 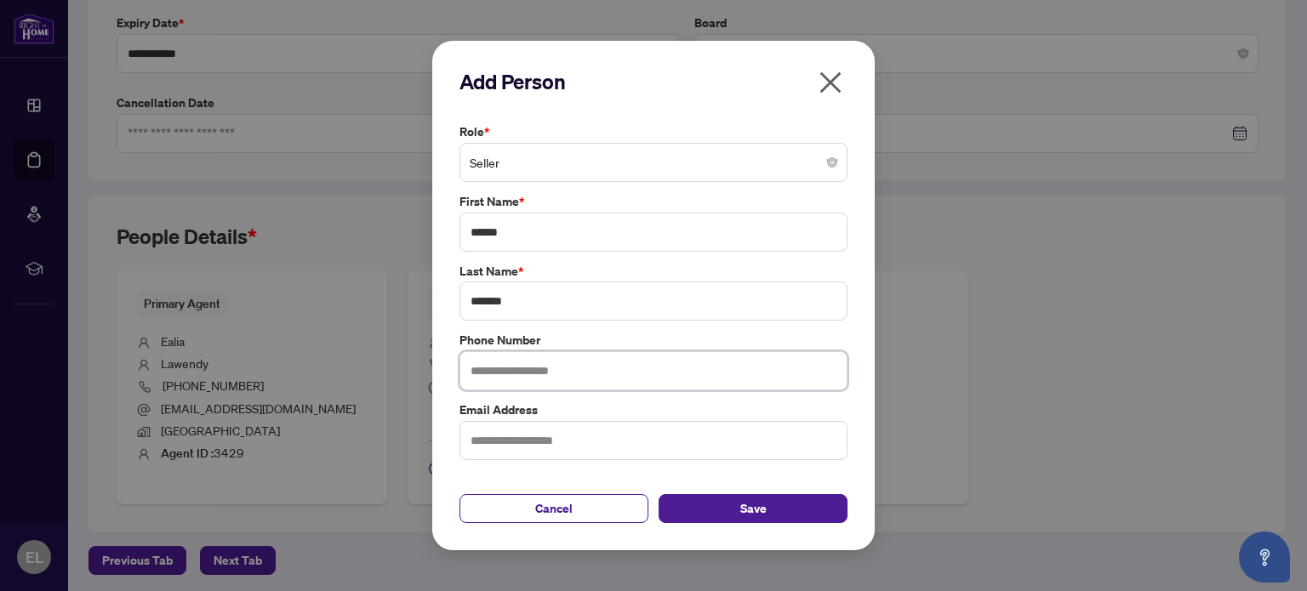 What do you see at coordinates (653, 271) in the screenshot?
I see `label: Last Name` at bounding box center [653, 271].